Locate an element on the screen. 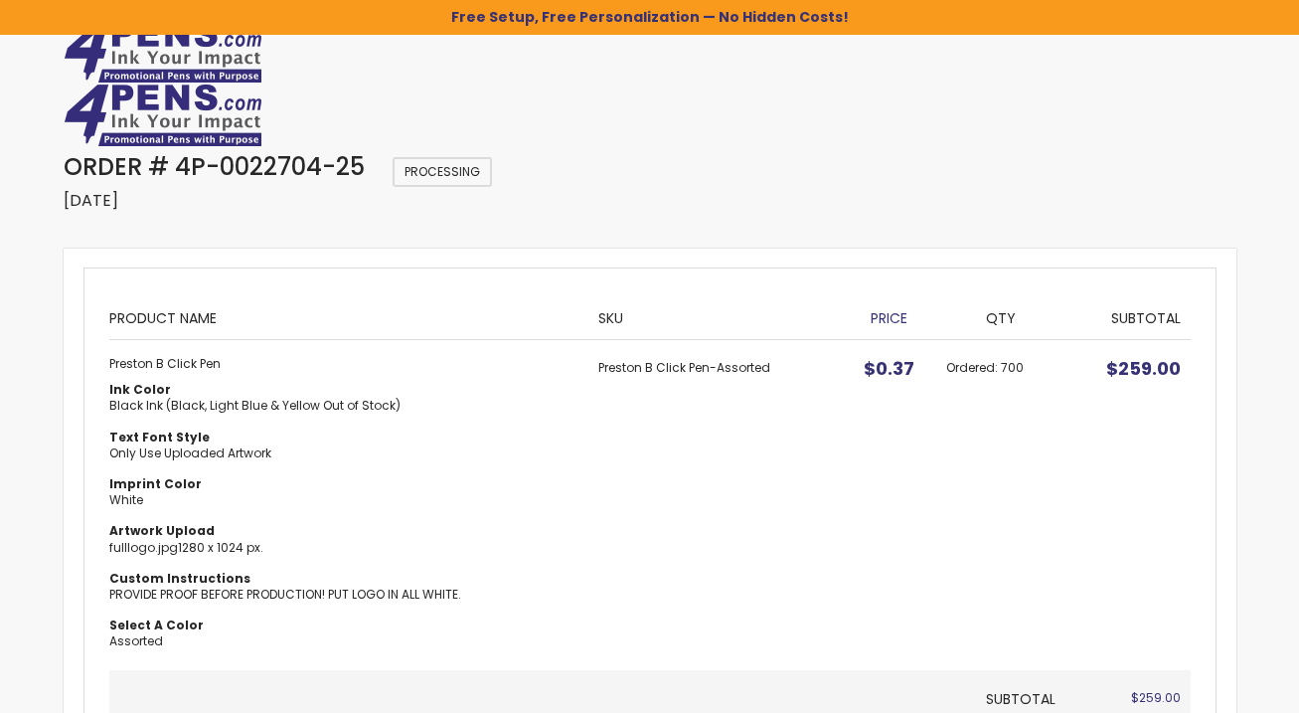 Image resolution: width=1299 pixels, height=713 pixels. dt: Select A Color is located at coordinates (344, 625).